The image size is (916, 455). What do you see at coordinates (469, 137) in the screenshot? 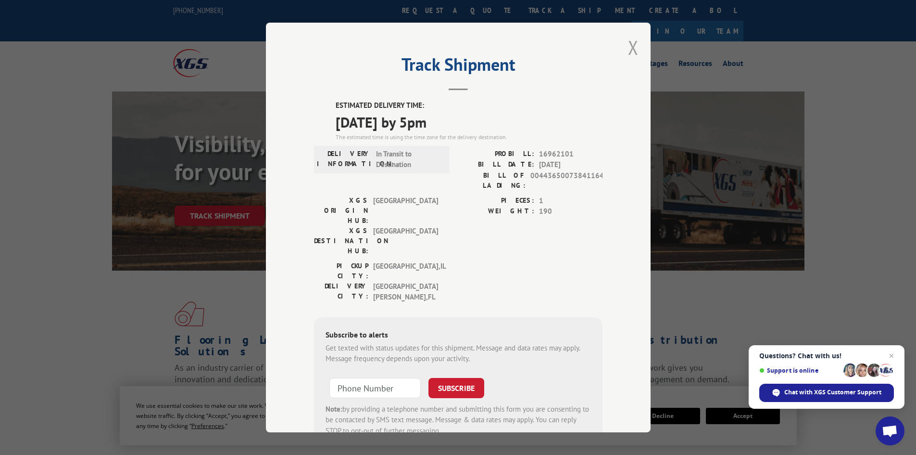
I see `div: The estimated time is using the time zone for the delivery destination.` at bounding box center [469, 137].